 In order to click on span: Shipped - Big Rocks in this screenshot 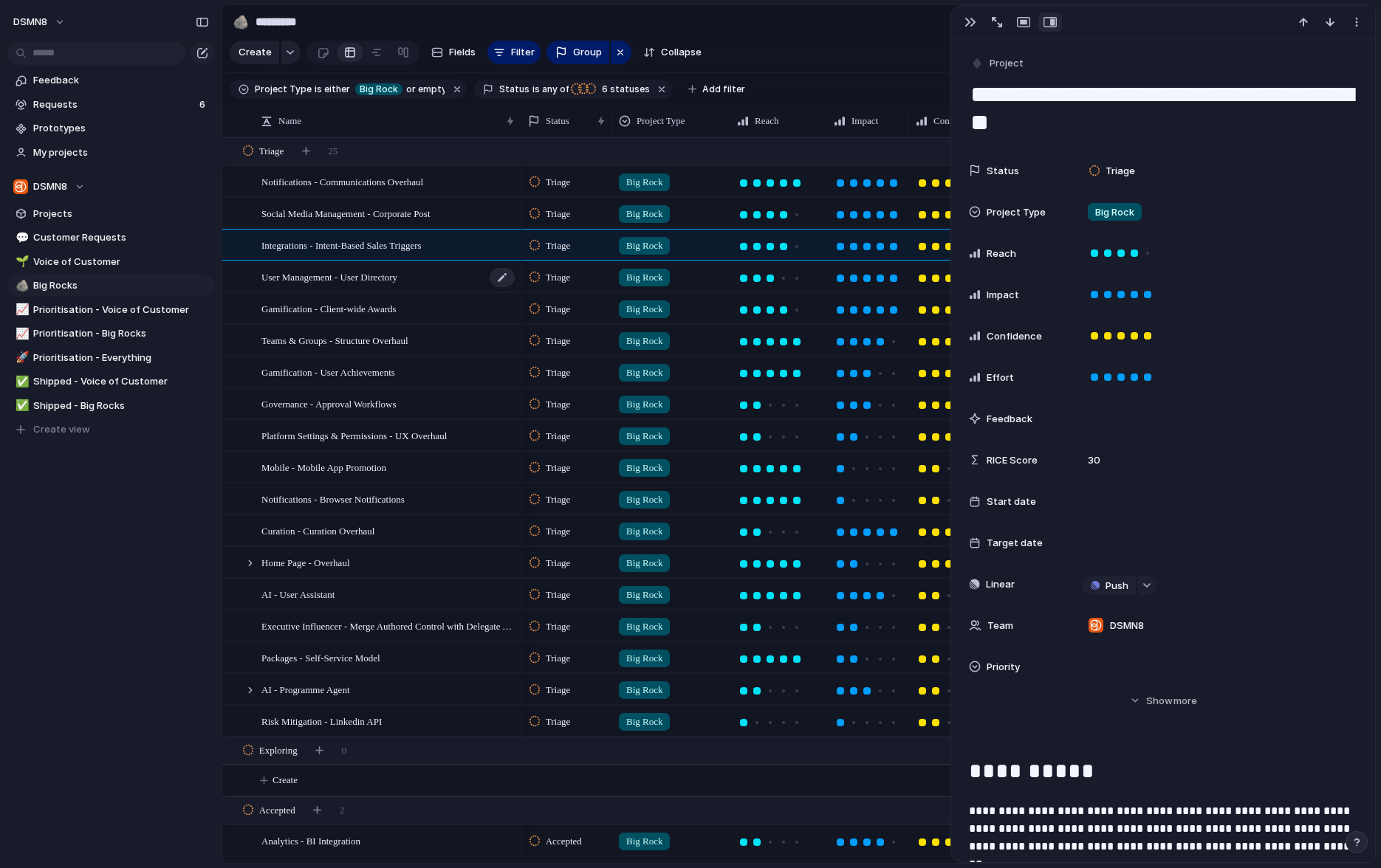, I will do `click(121, 406)`.